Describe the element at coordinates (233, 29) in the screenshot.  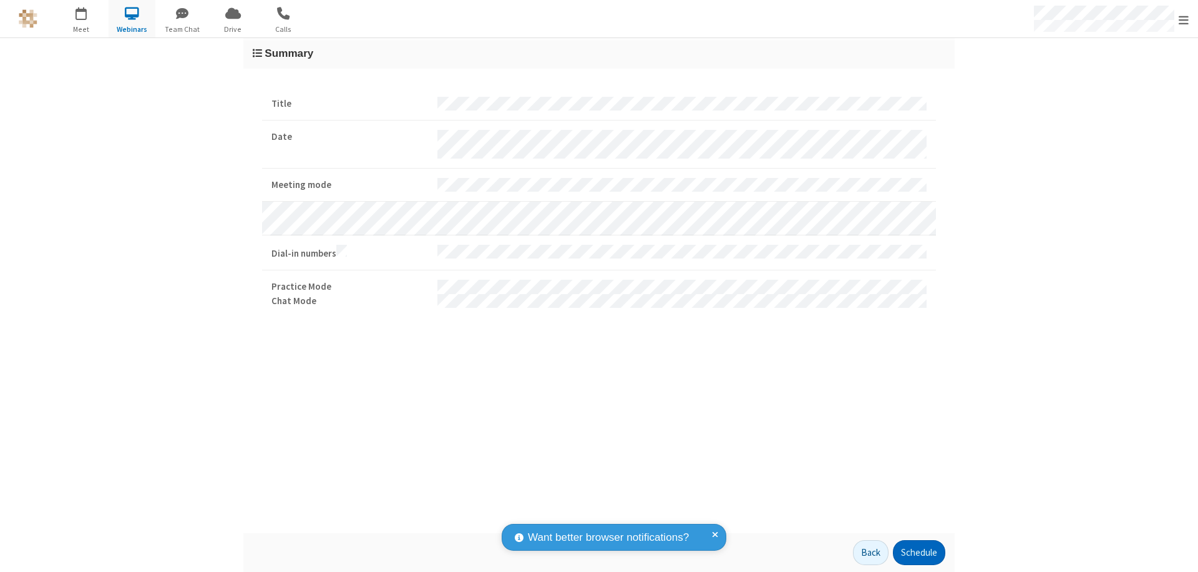
I see `span: Drive` at that location.